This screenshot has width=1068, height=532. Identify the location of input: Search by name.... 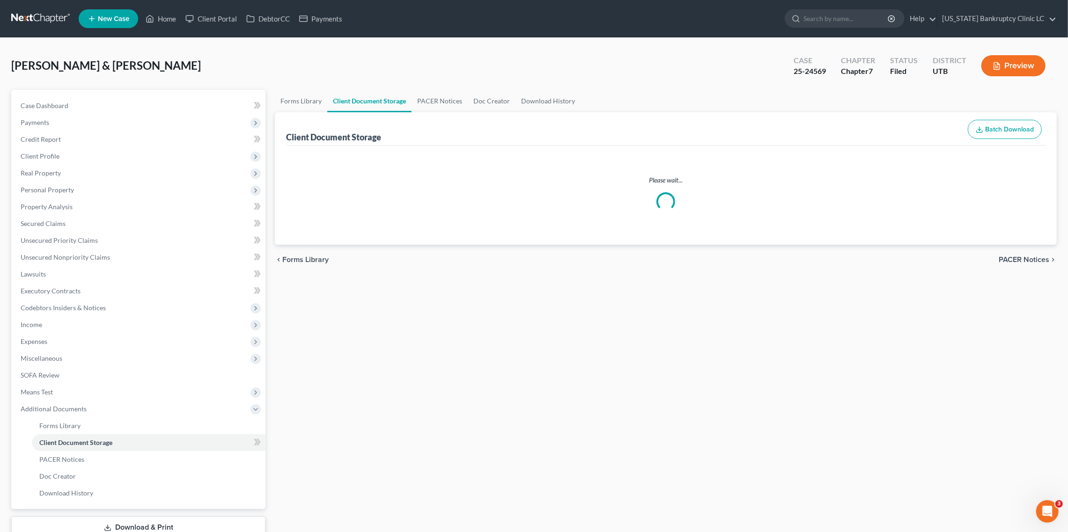
(846, 18).